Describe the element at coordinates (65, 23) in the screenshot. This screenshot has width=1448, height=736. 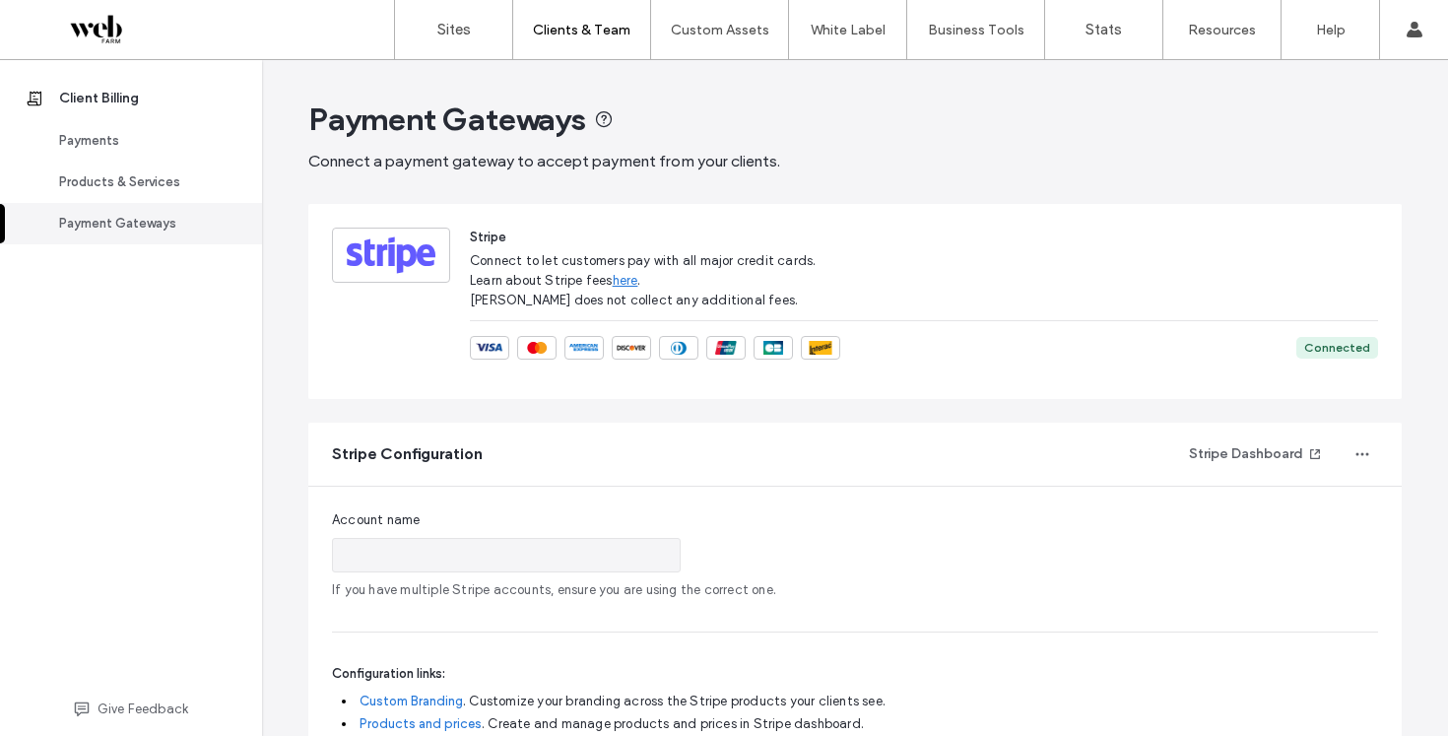
I see `span: Help` at that location.